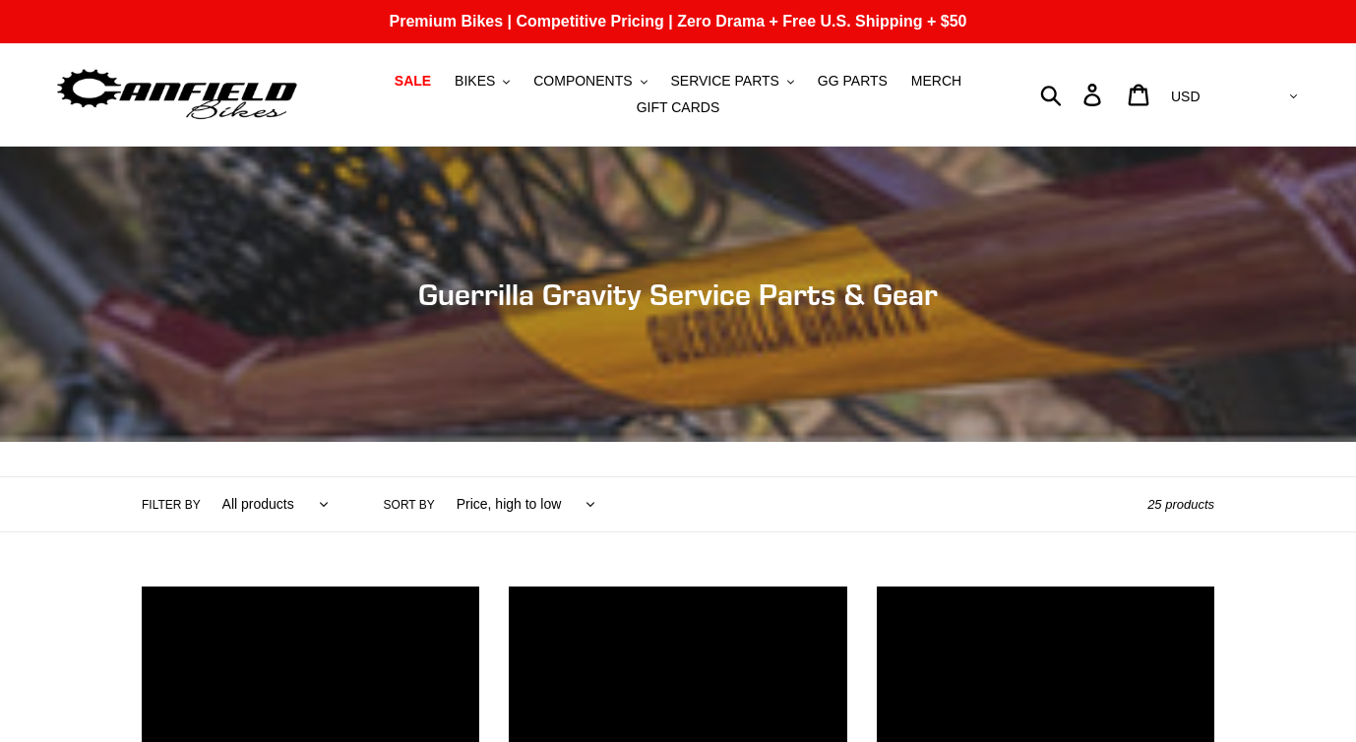 Image resolution: width=1356 pixels, height=742 pixels. What do you see at coordinates (412, 81) in the screenshot?
I see `a: SALE` at bounding box center [412, 81].